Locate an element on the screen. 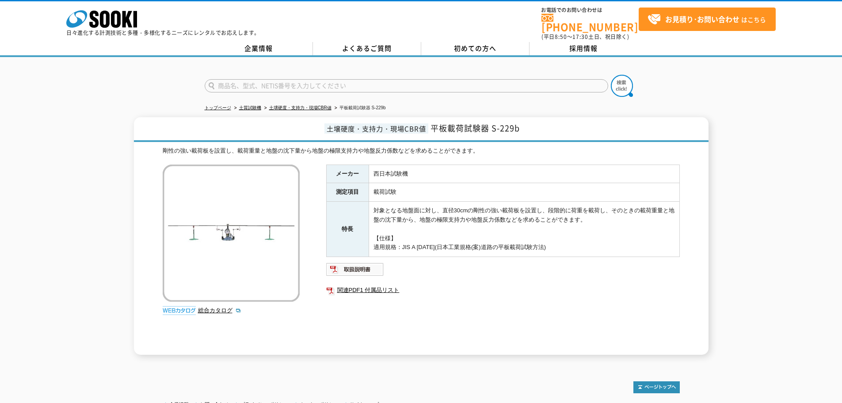  a: 関連PDF1 付属品リスト is located at coordinates (503, 290).